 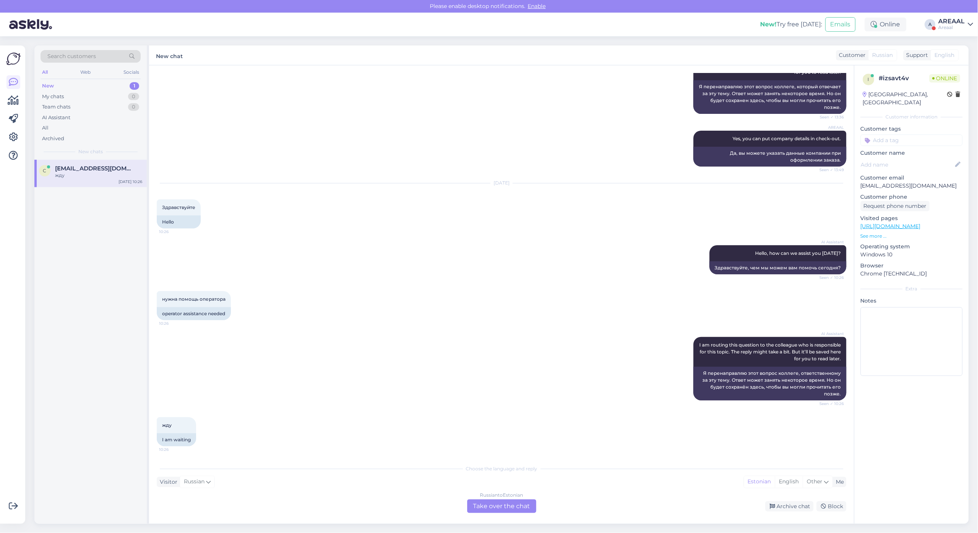 I want to click on p: Windows 10, so click(x=911, y=255).